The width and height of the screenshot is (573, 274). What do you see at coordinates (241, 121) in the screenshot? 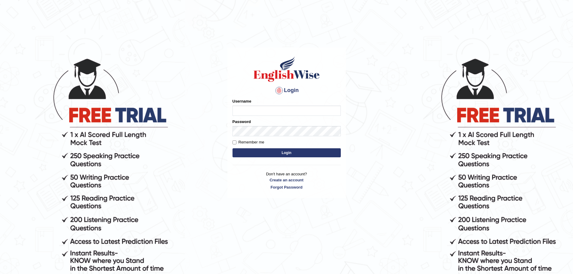
I see `label: Password` at bounding box center [241, 121].